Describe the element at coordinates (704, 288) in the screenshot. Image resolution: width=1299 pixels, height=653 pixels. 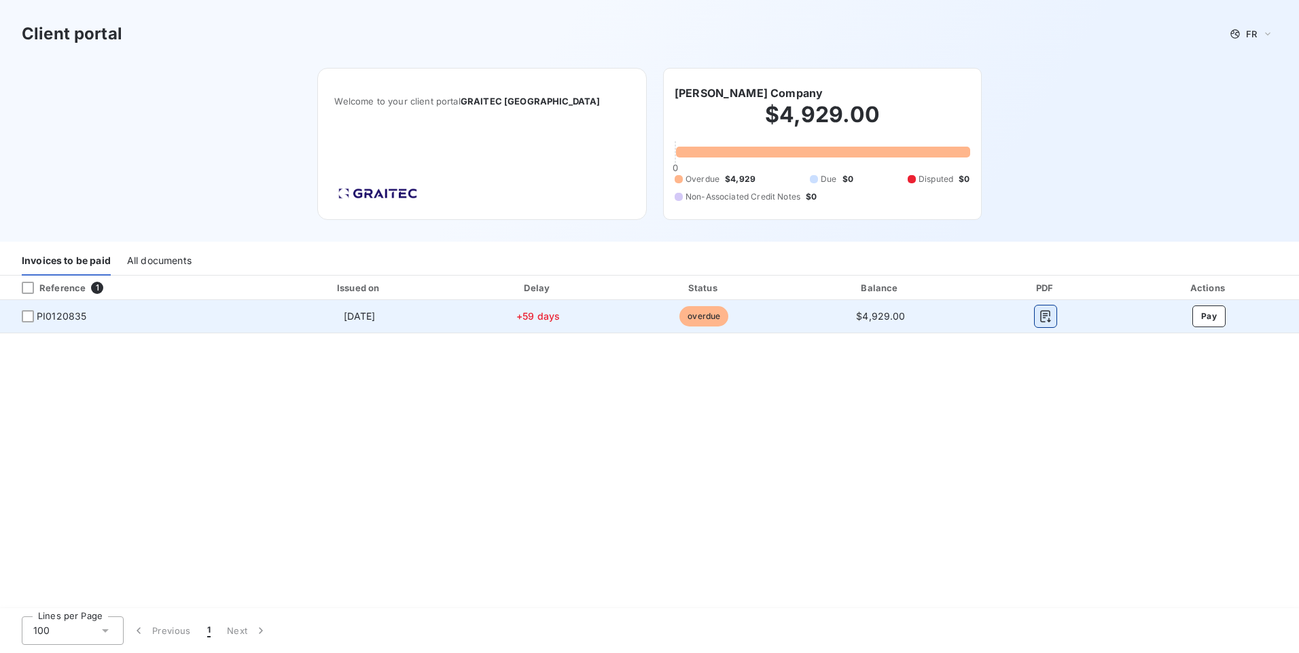
I see `div: Status` at that location.